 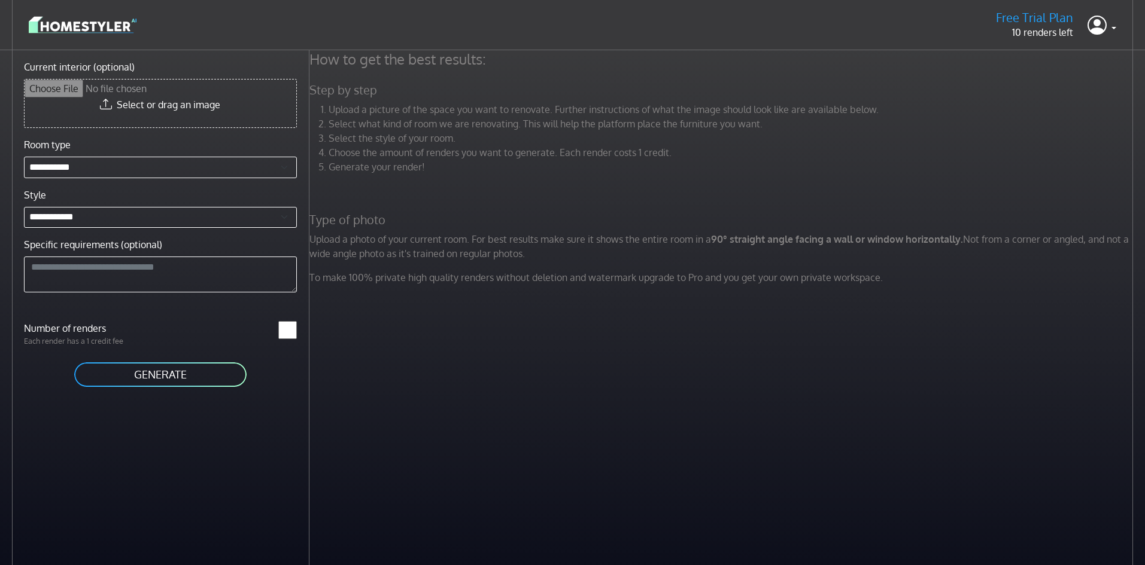 What do you see at coordinates (1034, 32) in the screenshot?
I see `p: 10 renders left` at bounding box center [1034, 32].